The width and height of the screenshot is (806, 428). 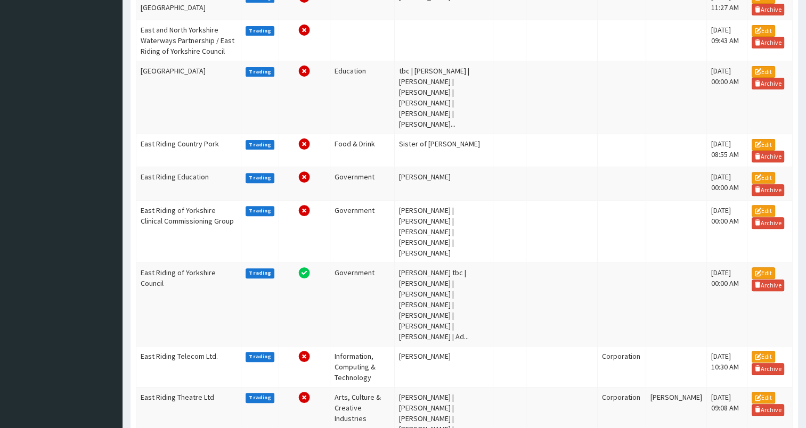 I want to click on td: East Riding Country Pork, so click(x=189, y=151).